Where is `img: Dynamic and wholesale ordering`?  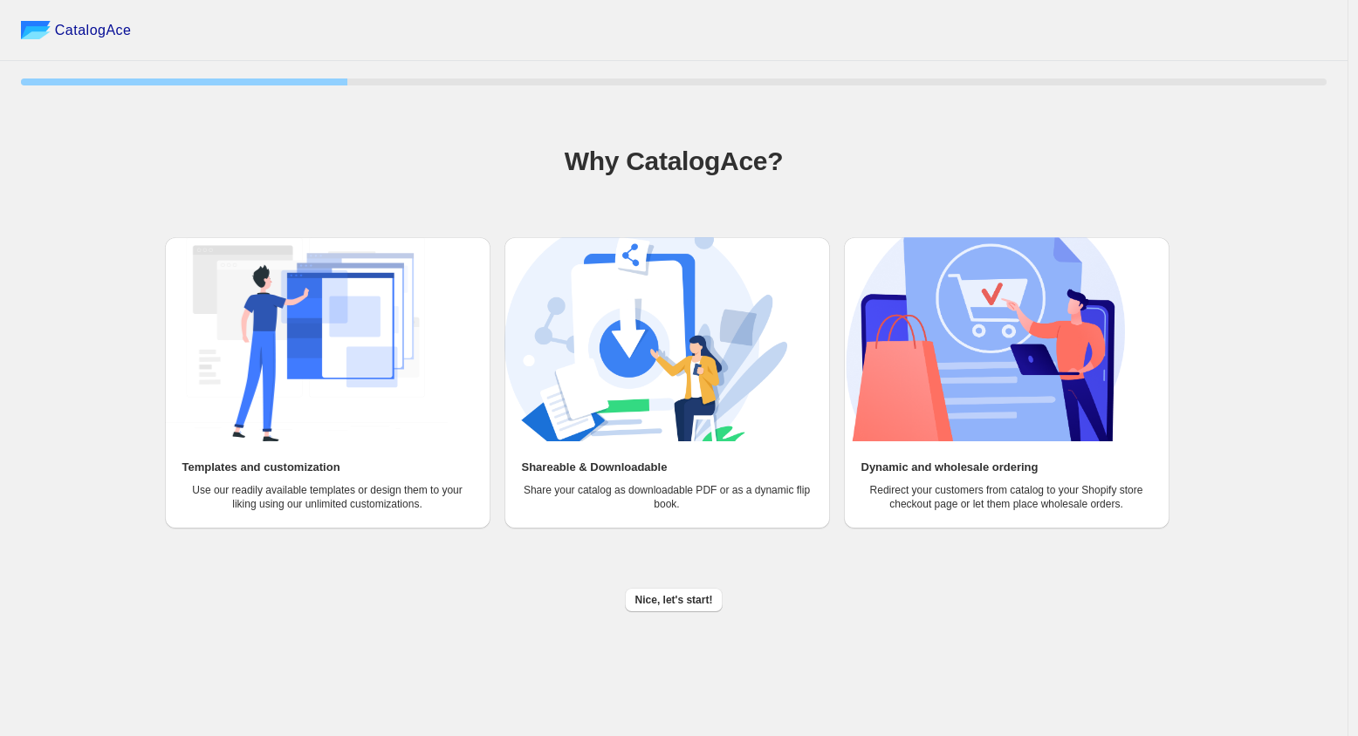
img: Dynamic and wholesale ordering is located at coordinates (985, 339).